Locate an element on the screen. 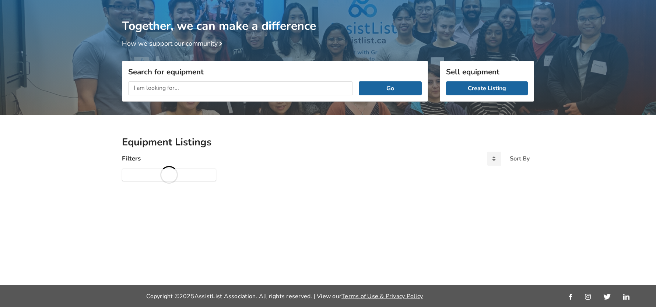 This screenshot has height=307, width=656. div: Sort By is located at coordinates (520, 159).